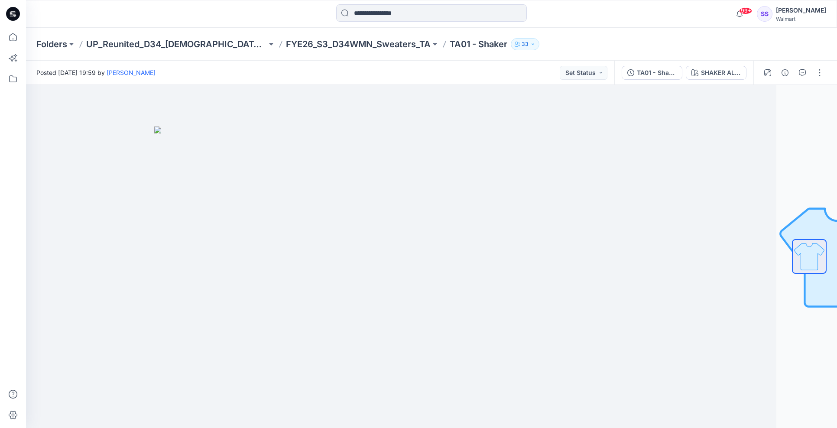 The width and height of the screenshot is (837, 428). I want to click on div: SHAKER ALLOVER, so click(721, 73).